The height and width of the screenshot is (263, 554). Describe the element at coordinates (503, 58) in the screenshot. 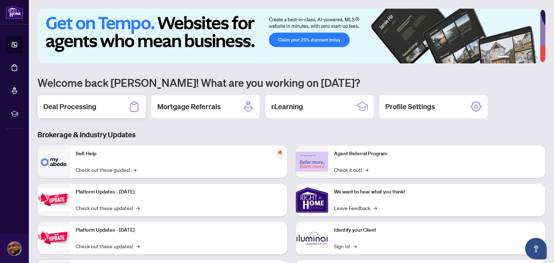

I see `button: 1` at that location.